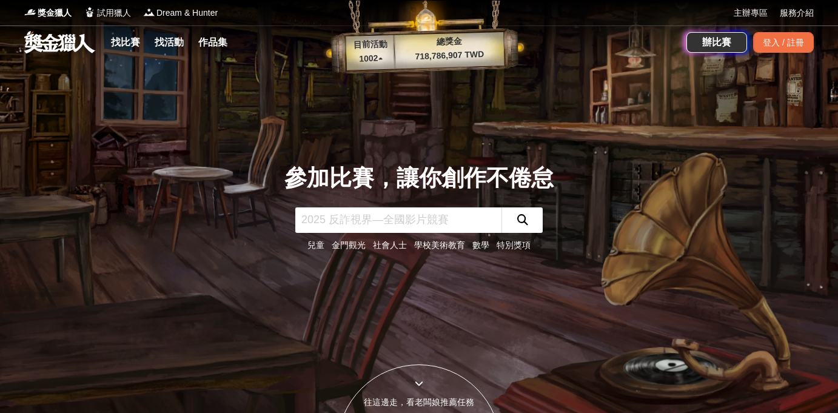 This screenshot has height=413, width=838. Describe the element at coordinates (187, 13) in the screenshot. I see `span: Dream & Hunter` at that location.